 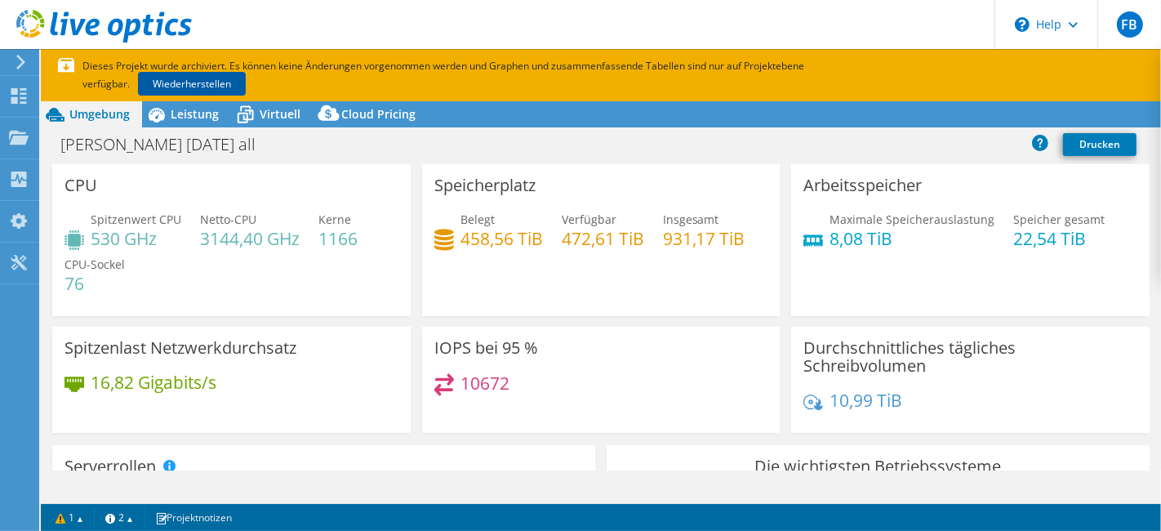 What do you see at coordinates (69, 517) in the screenshot?
I see `a: 1` at bounding box center [69, 517].